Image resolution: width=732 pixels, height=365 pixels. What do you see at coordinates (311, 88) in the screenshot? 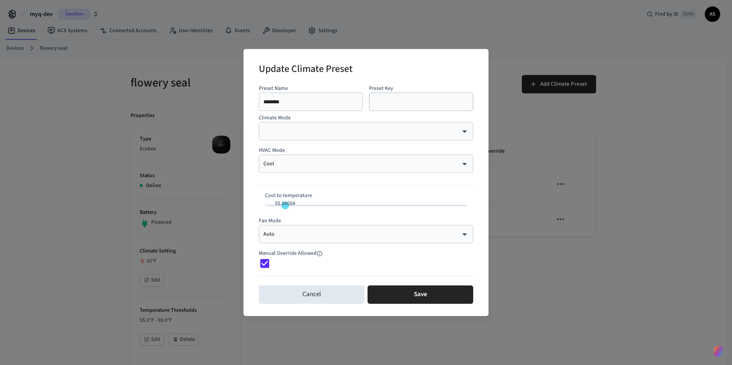
I see `p: Preset Name` at bounding box center [311, 88].